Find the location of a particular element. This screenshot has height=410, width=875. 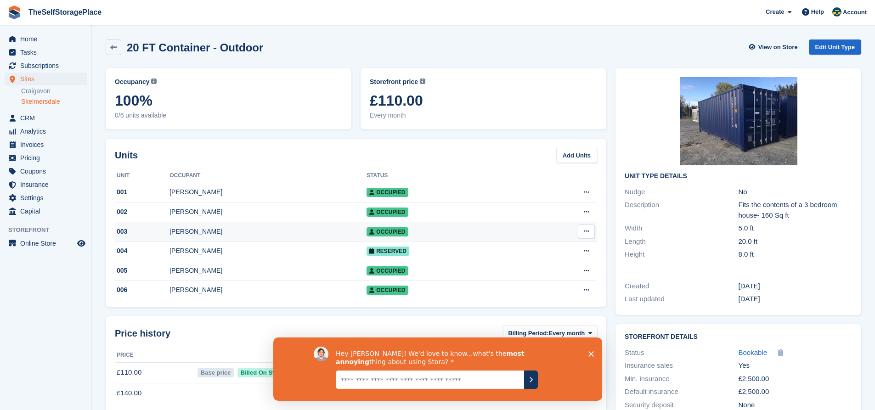

span: Invoices is located at coordinates (48, 145).